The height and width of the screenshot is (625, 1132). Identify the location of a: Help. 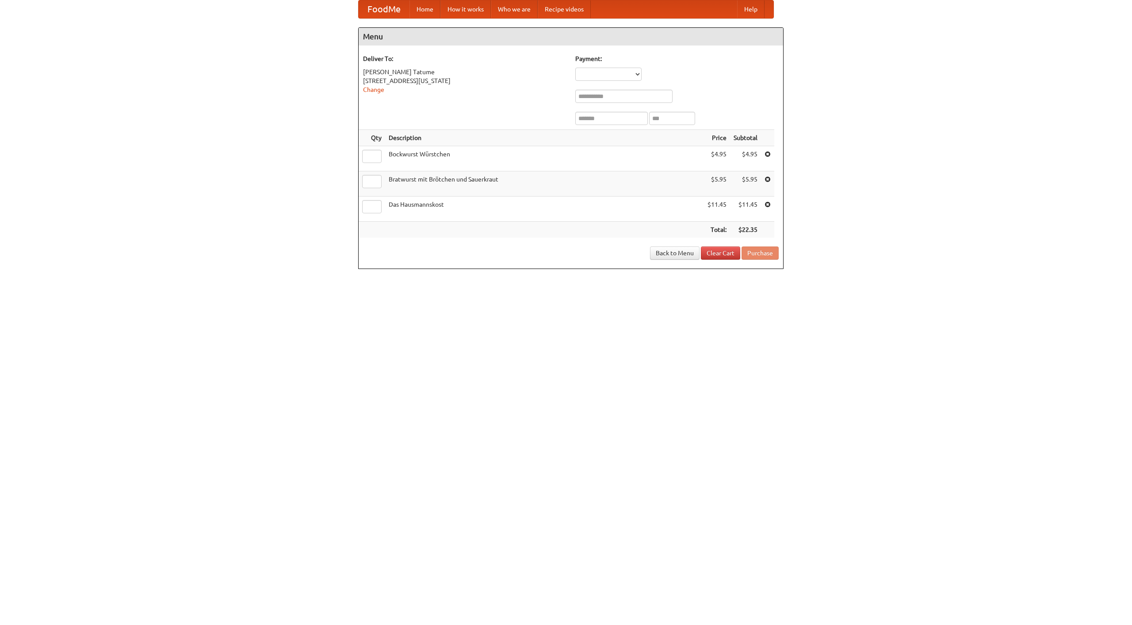
(751, 9).